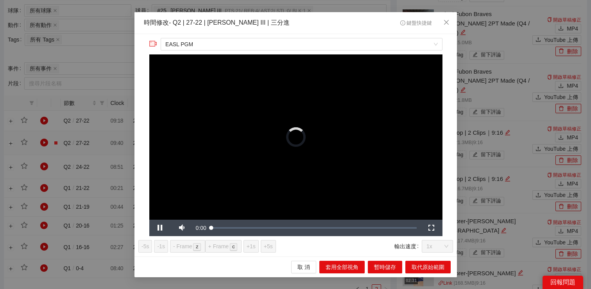 The height and width of the screenshot is (289, 591). What do you see at coordinates (431, 227) in the screenshot?
I see `button: Fullscreen` at bounding box center [431, 227].